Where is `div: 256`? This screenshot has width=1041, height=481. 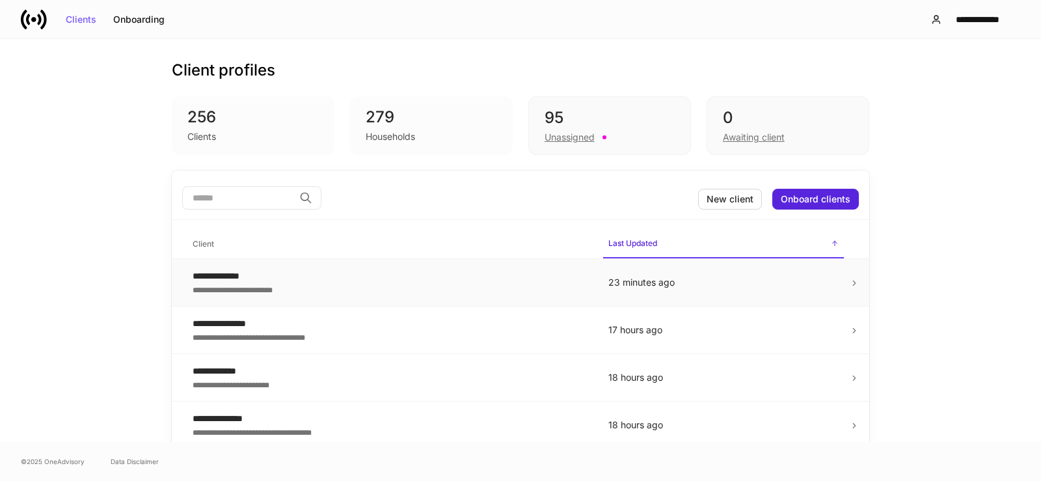
div: 256 is located at coordinates (253, 117).